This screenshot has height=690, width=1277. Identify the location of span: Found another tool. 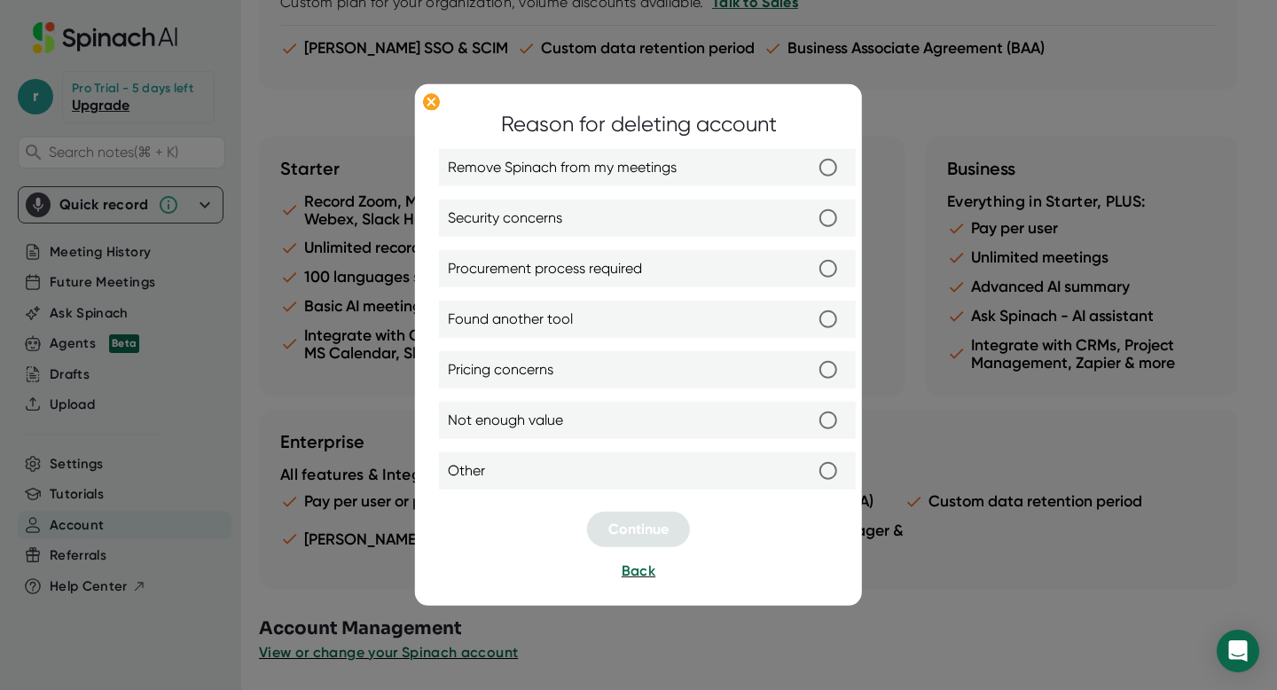
(510, 319).